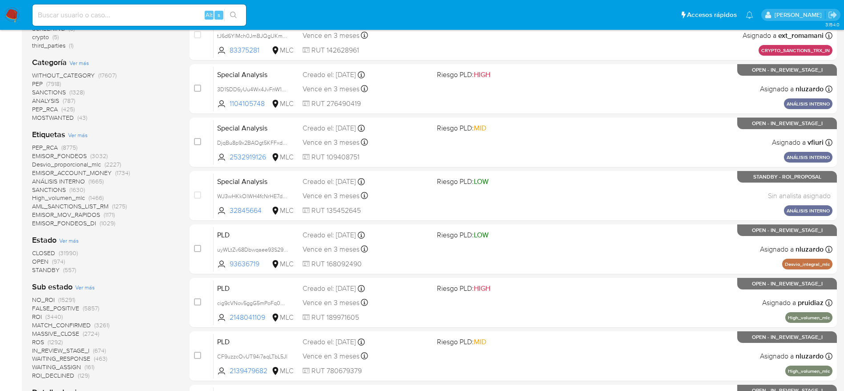 Image resolution: width=844 pixels, height=391 pixels. Describe the element at coordinates (712, 15) in the screenshot. I see `span: Accesos rápidos` at that location.